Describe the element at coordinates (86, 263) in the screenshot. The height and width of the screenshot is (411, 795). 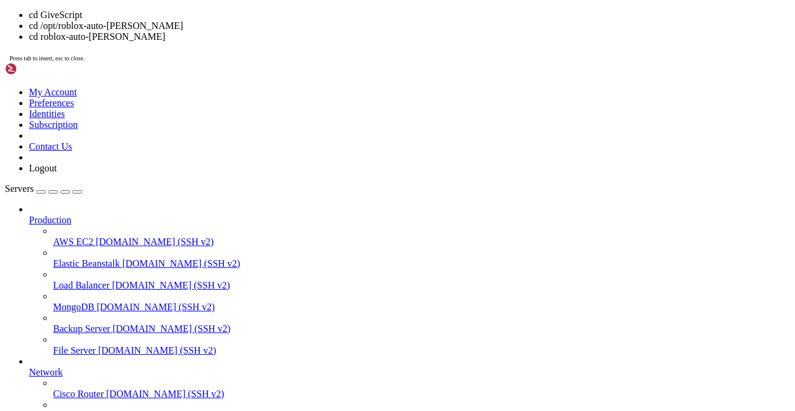
I see `span: Elastic Beanstalk` at that location.